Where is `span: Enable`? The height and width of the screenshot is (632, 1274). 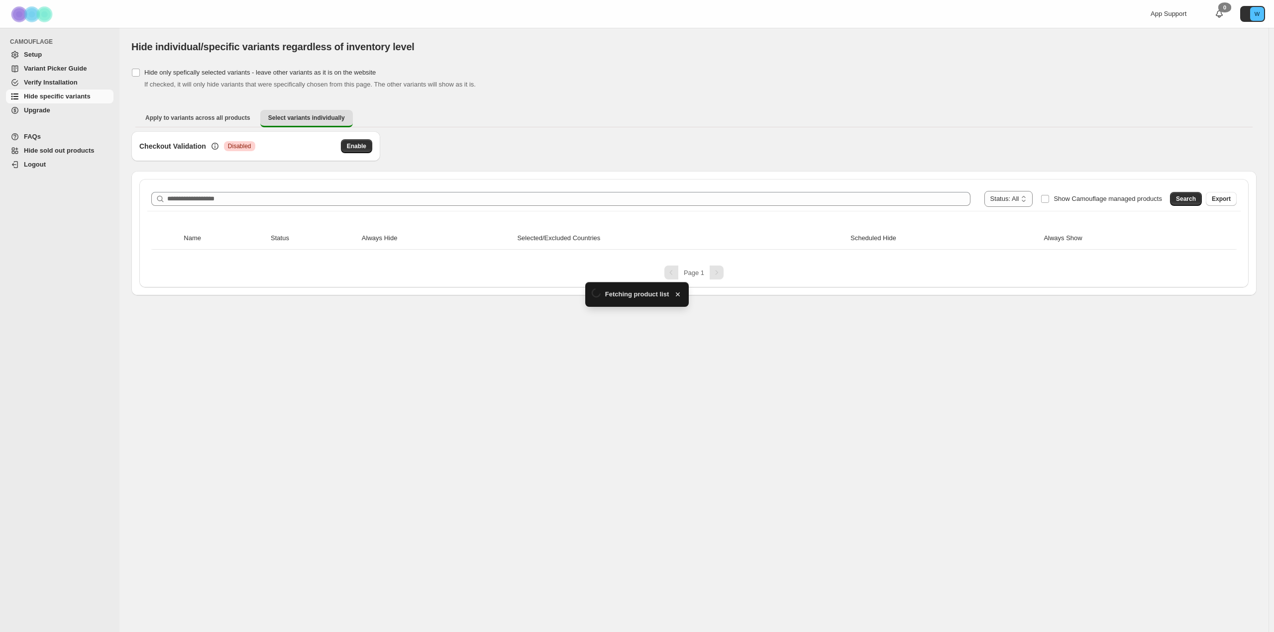
span: Enable is located at coordinates (356, 146).